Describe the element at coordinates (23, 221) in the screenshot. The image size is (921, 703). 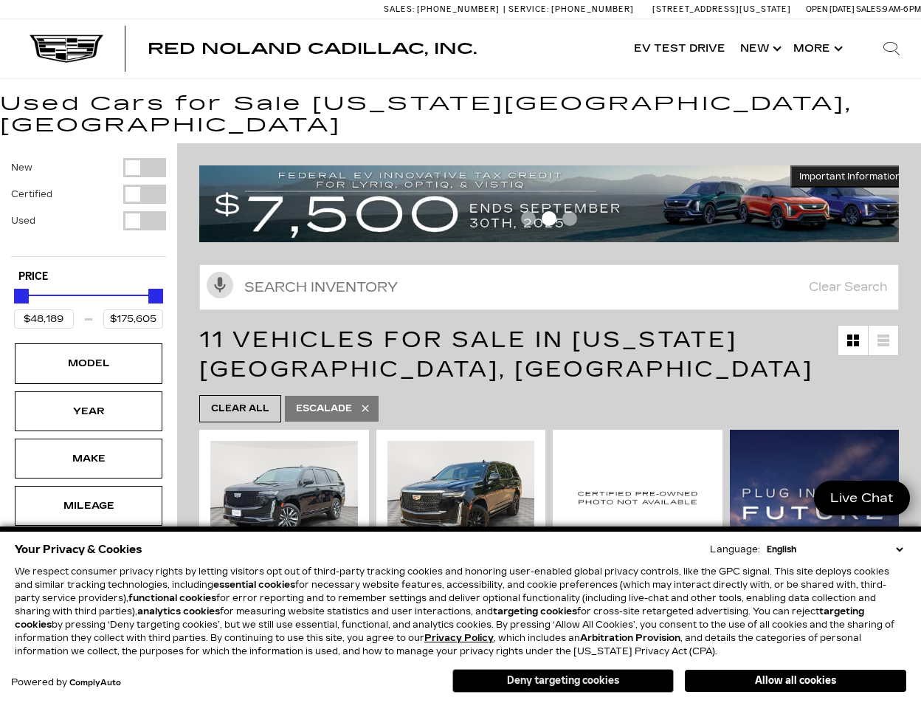
I see `label: Used` at that location.